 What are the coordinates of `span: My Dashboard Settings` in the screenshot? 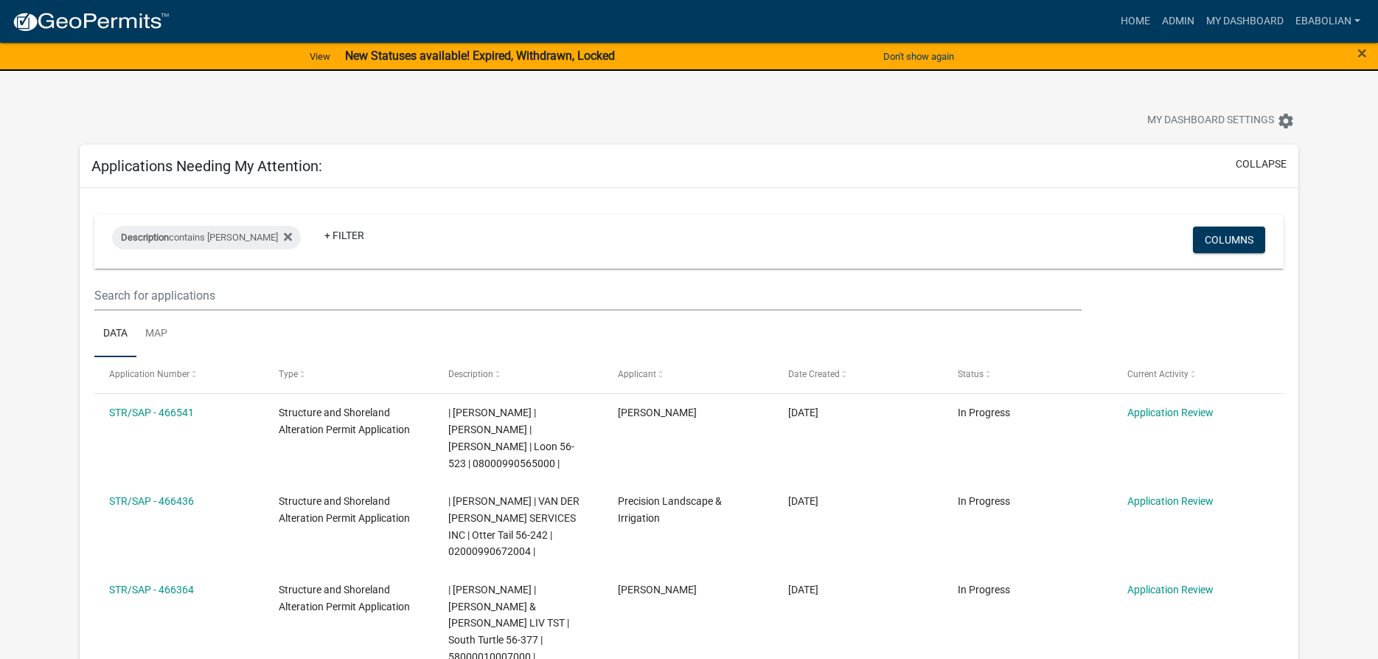 It's located at (1211, 121).